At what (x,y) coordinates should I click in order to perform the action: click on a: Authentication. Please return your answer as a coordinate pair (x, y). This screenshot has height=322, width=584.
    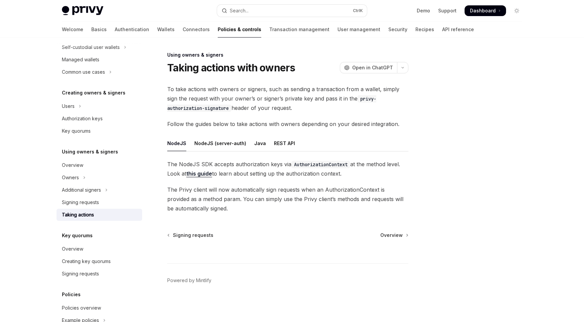
    Looking at the image, I should click on (132, 29).